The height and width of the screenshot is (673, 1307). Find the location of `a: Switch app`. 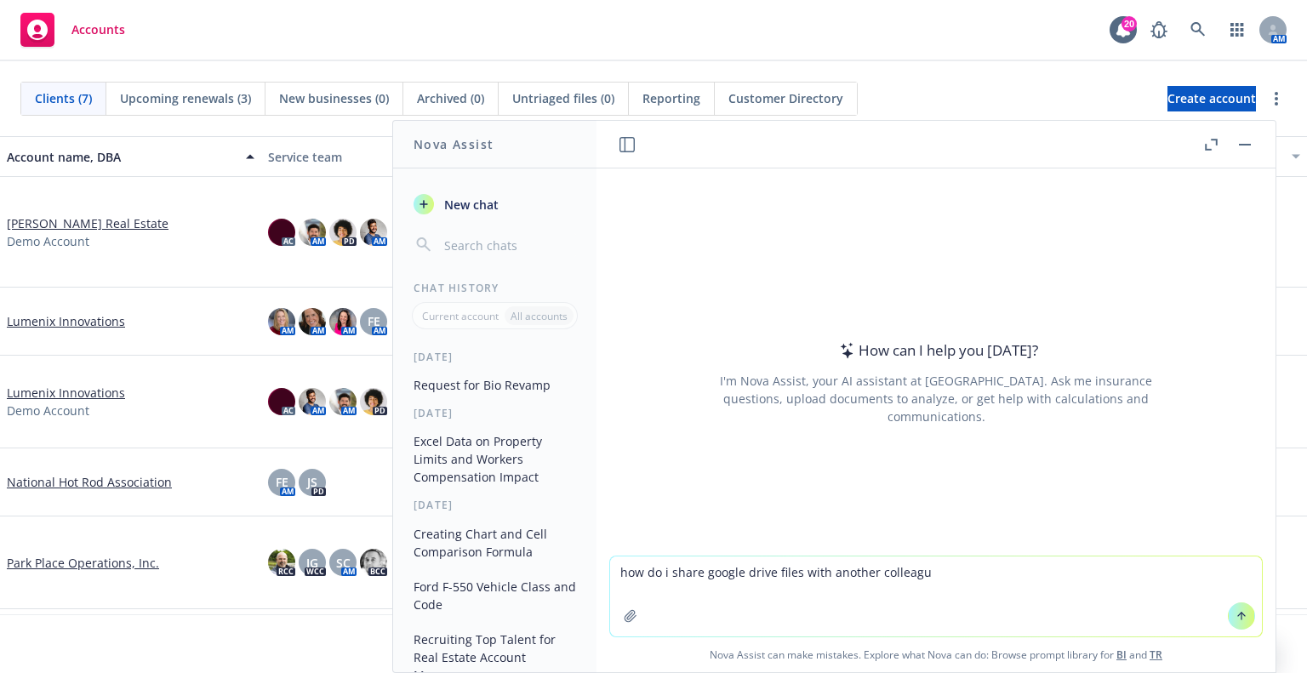

a: Switch app is located at coordinates (1237, 30).